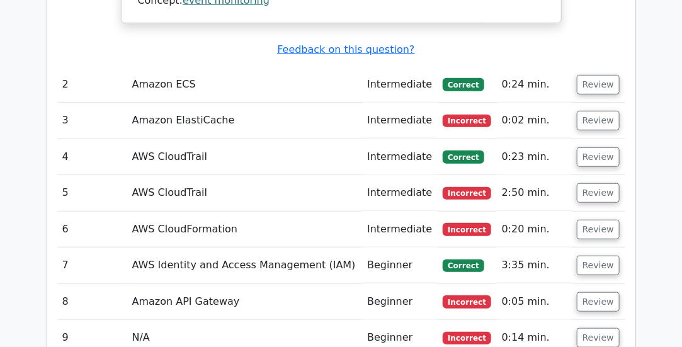 The image size is (682, 347). I want to click on td: 0:24 min., so click(534, 84).